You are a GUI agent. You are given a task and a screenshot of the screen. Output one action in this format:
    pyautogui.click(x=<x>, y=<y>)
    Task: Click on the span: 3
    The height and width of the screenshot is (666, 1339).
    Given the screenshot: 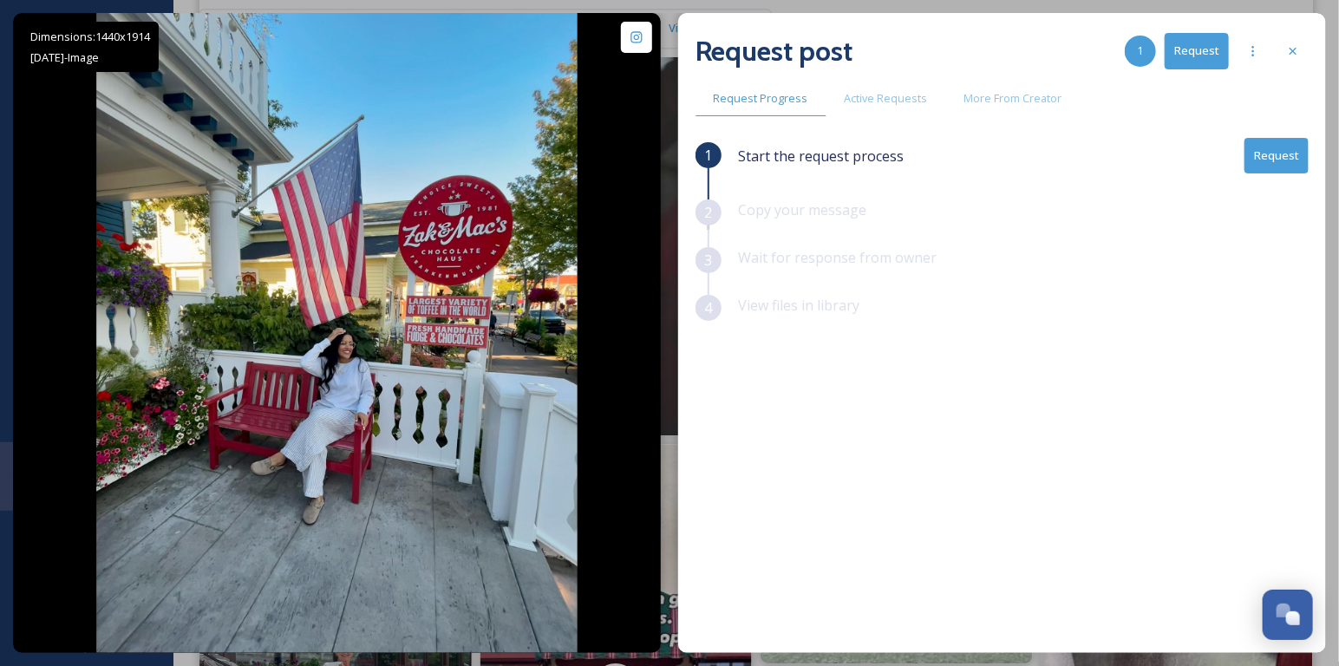 What is the action you would take?
    pyautogui.click(x=708, y=260)
    